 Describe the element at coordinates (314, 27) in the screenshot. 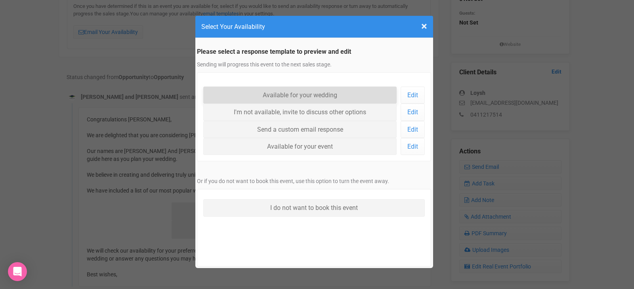

I see `h4: Select Your Availability` at that location.